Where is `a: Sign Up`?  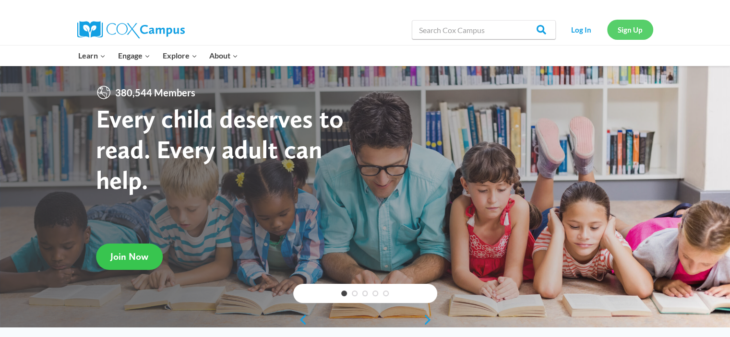
a: Sign Up is located at coordinates (630, 29).